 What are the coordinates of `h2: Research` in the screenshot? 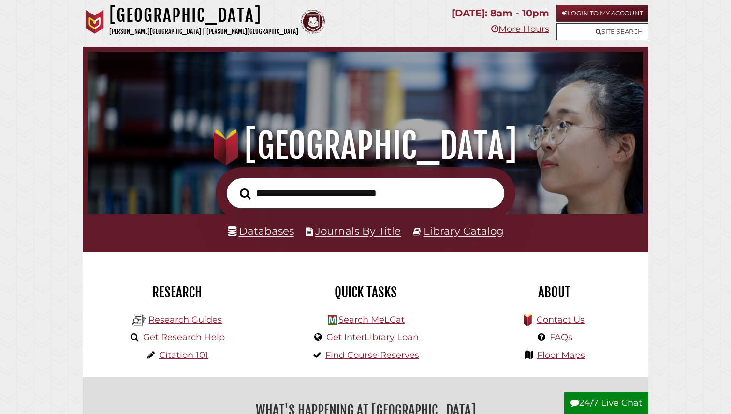 It's located at (177, 292).